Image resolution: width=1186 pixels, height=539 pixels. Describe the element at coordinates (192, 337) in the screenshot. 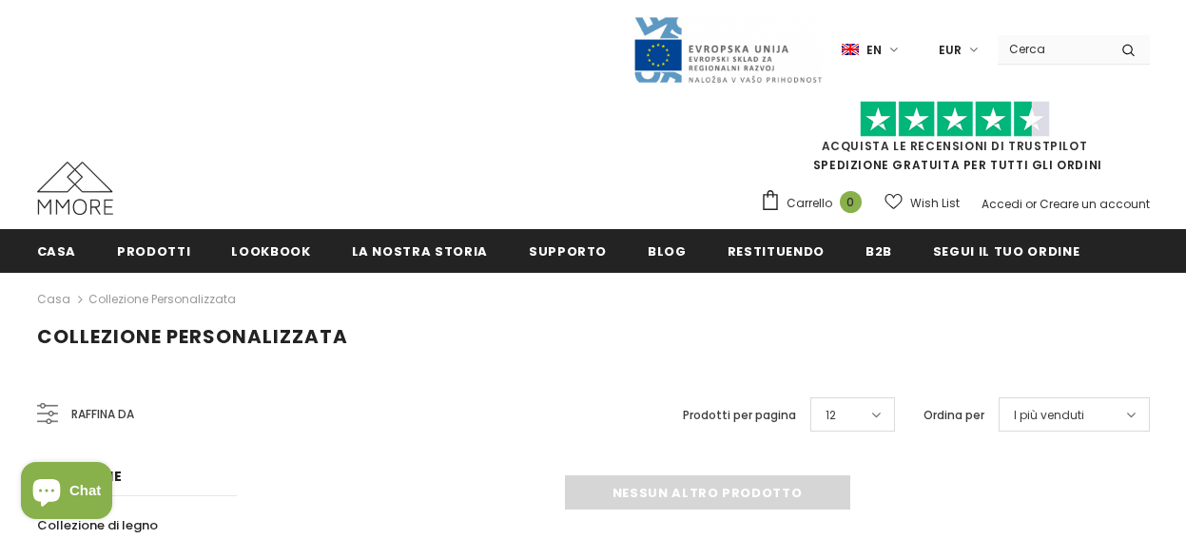

I see `span: Collezione personalizzata` at that location.